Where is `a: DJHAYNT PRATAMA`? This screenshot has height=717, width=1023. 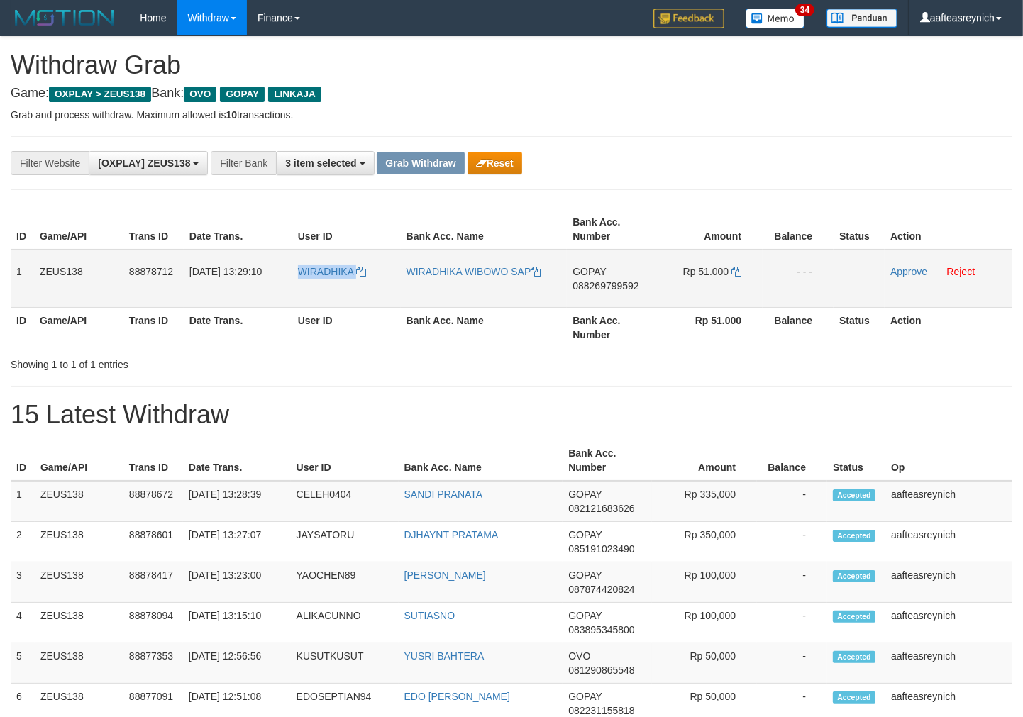 a: DJHAYNT PRATAMA is located at coordinates (451, 535).